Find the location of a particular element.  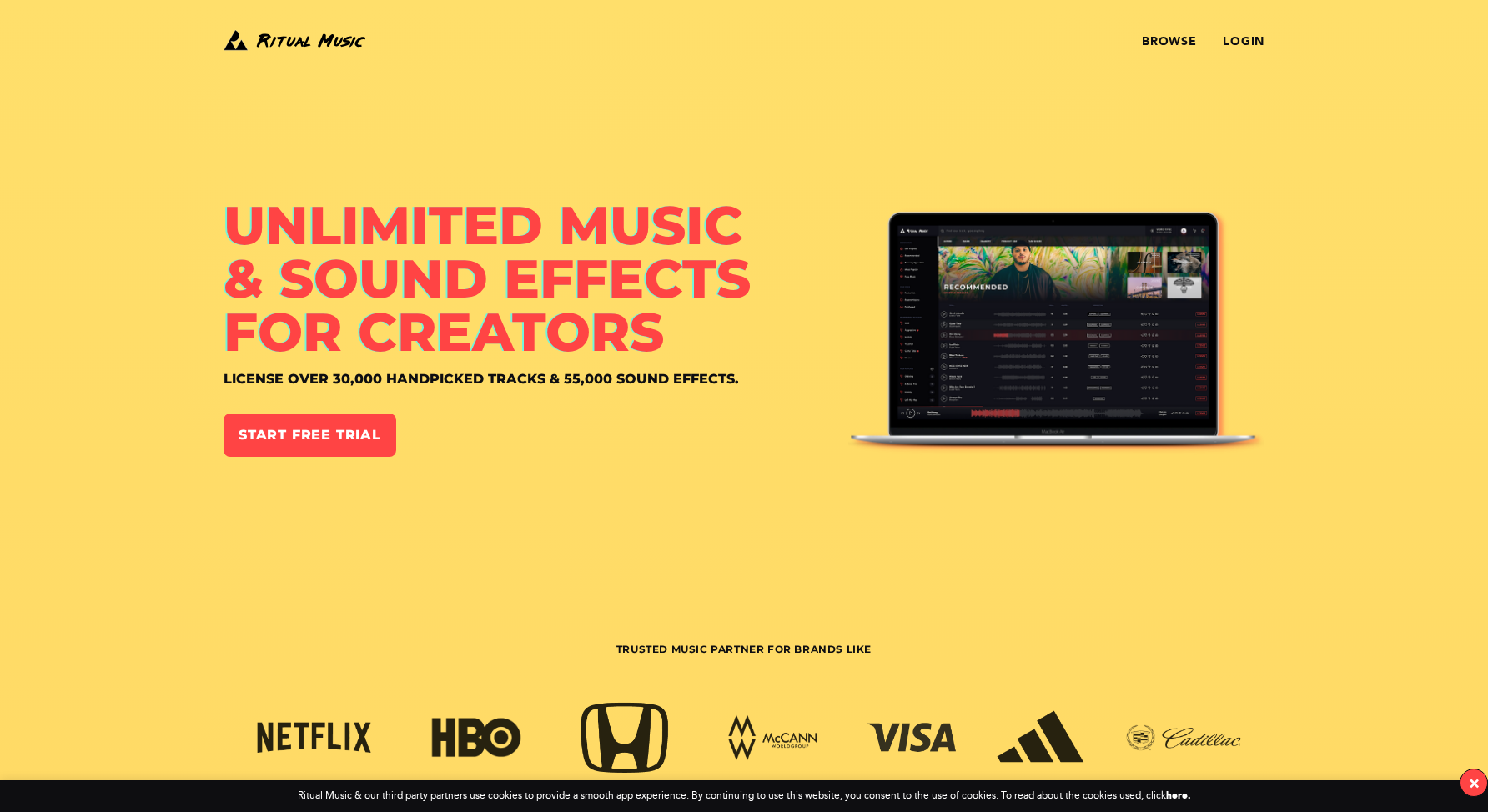

div: Ritual Music & our third party partners use cookies to provide a smooth app experience. By contin... is located at coordinates (744, 797).